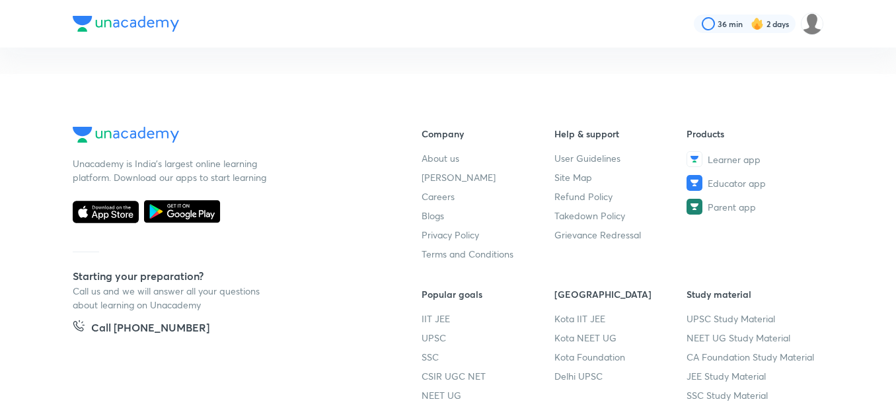 The height and width of the screenshot is (418, 896). Describe the element at coordinates (753, 207) in the screenshot. I see `a: Parent app` at that location.